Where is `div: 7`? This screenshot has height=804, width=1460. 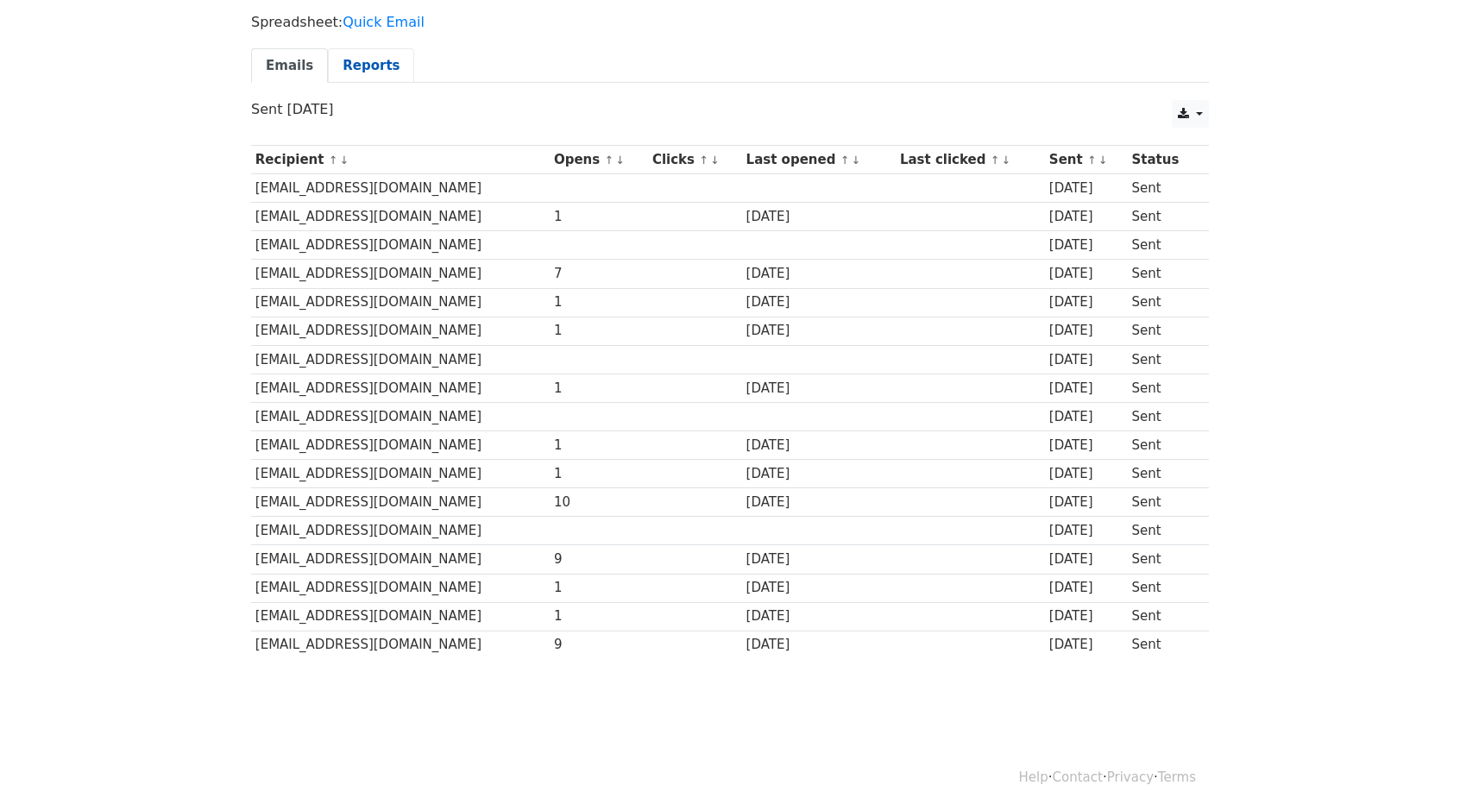 div: 7 is located at coordinates (599, 274).